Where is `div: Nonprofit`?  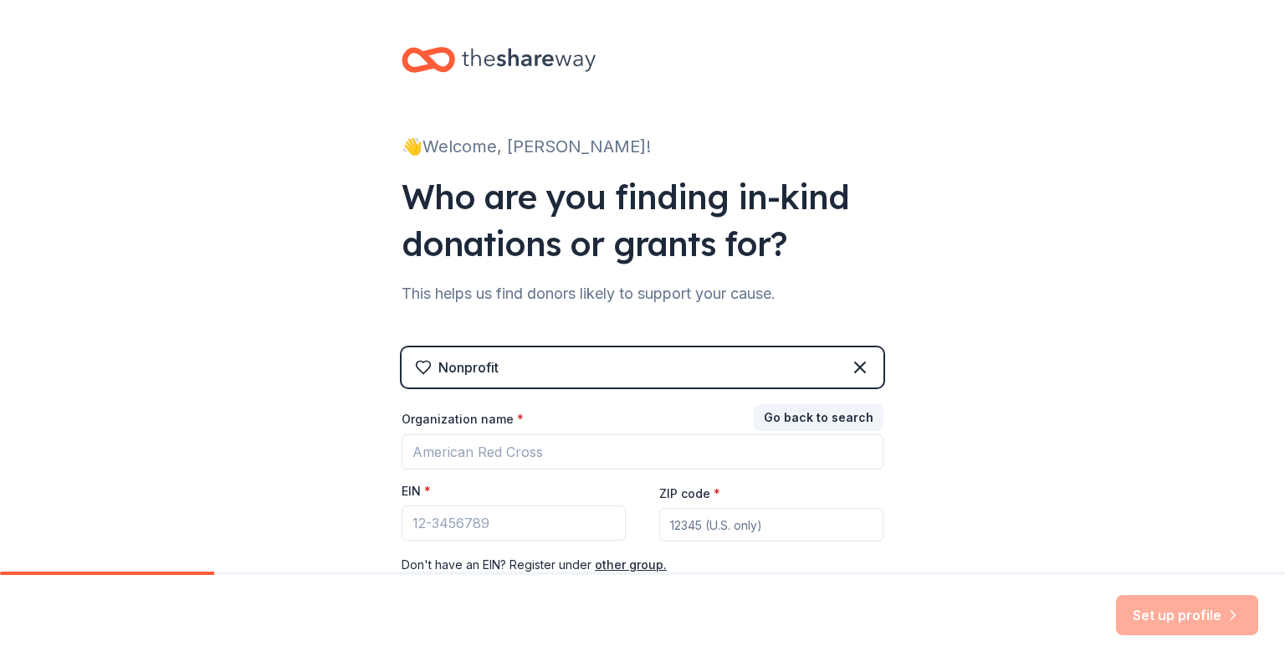 div: Nonprofit is located at coordinates (469, 367).